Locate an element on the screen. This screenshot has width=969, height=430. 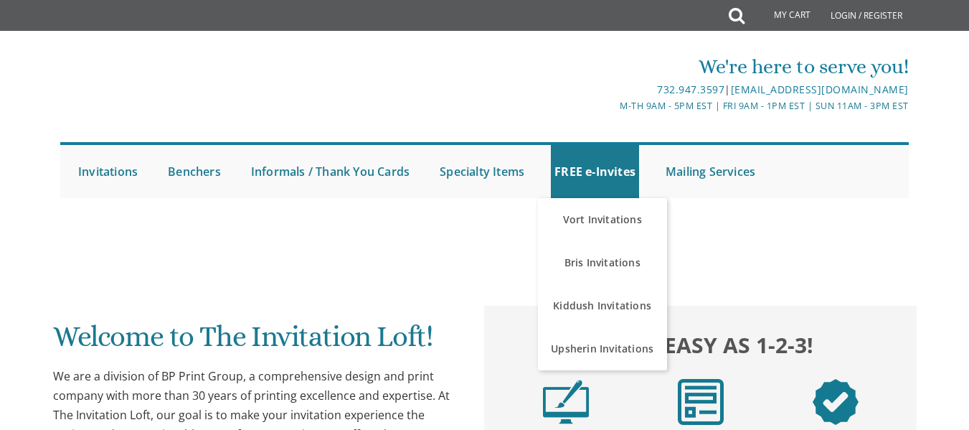
a: Vort Invitations is located at coordinates (603, 220).